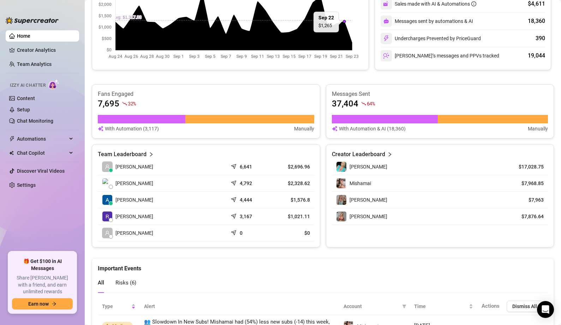 This screenshot has width=561, height=325. What do you see at coordinates (108, 104) in the screenshot?
I see `article: 7,695` at bounding box center [108, 104].